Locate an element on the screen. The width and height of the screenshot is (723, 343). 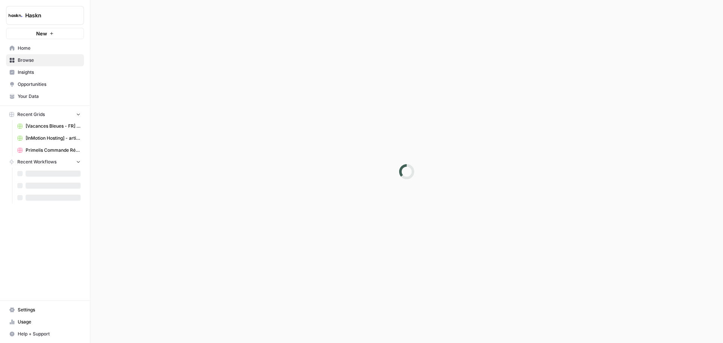
a: Insights is located at coordinates (45, 72).